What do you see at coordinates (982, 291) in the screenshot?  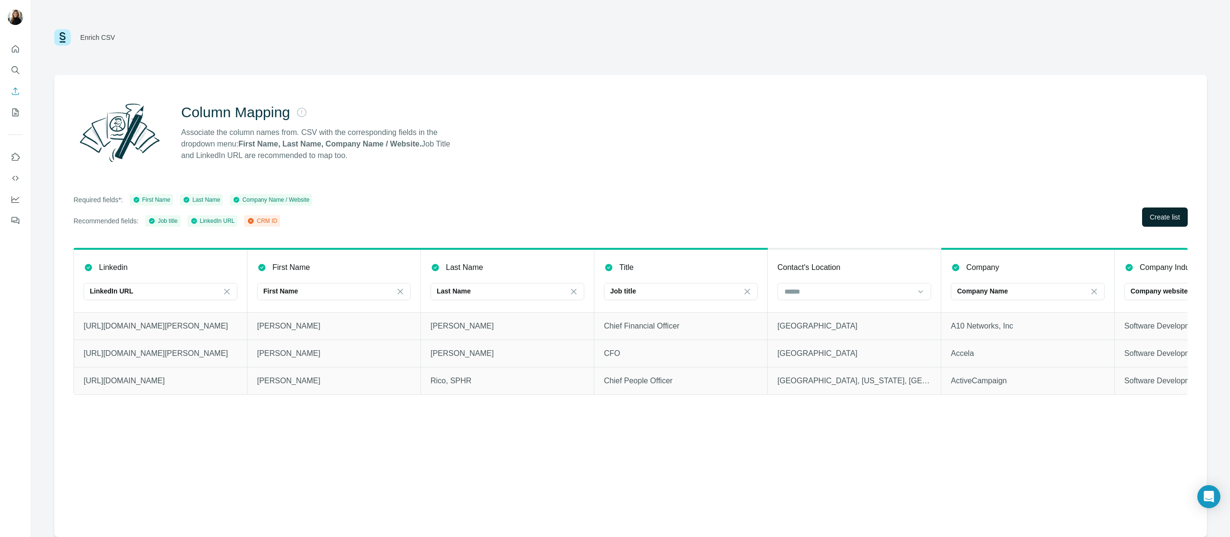 I see `p: Company Name` at bounding box center [982, 291].